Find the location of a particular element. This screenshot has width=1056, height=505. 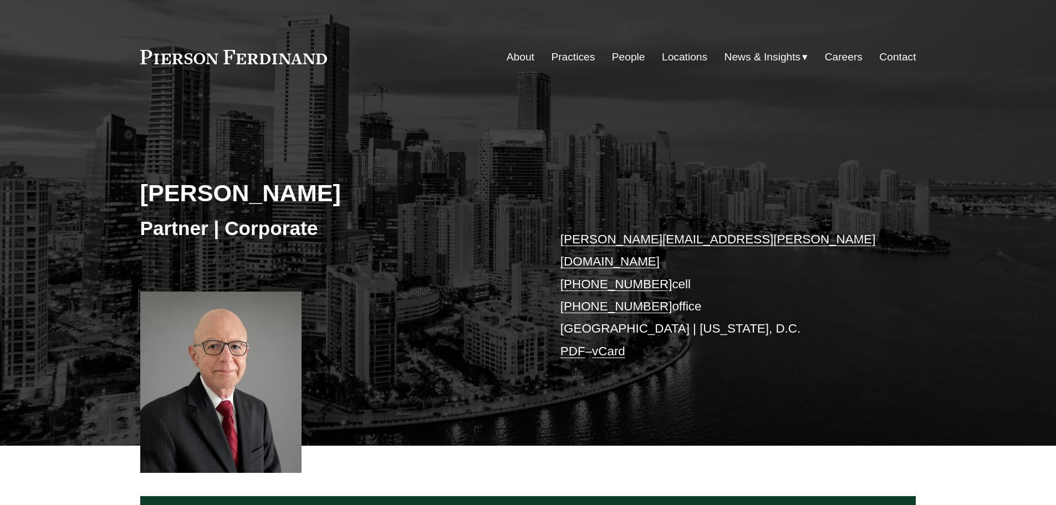

a: Practices is located at coordinates (573, 57).